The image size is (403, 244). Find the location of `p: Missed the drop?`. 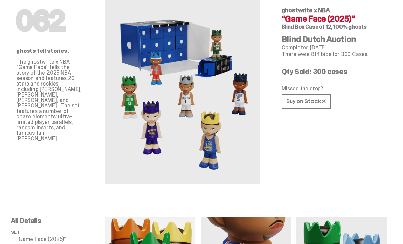

p: Missed the drop? is located at coordinates (332, 89).